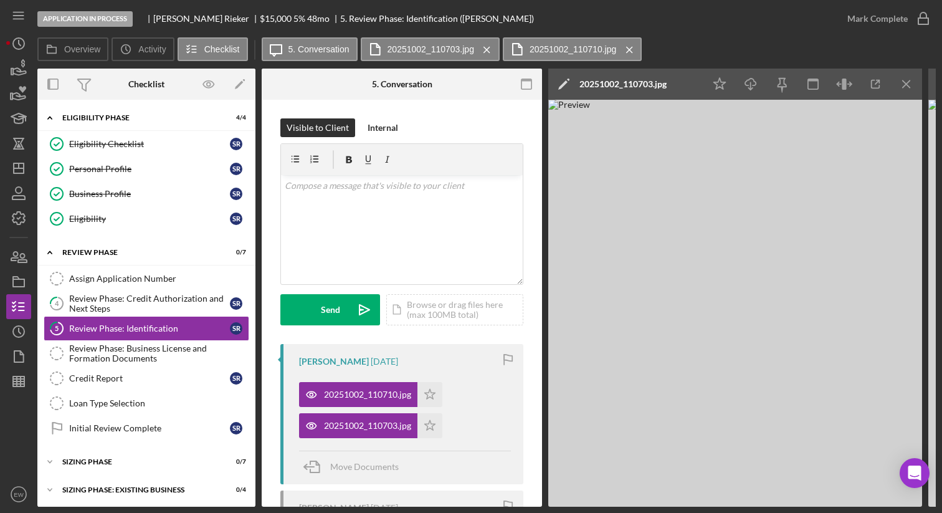  I want to click on div: 5 %, so click(299, 19).